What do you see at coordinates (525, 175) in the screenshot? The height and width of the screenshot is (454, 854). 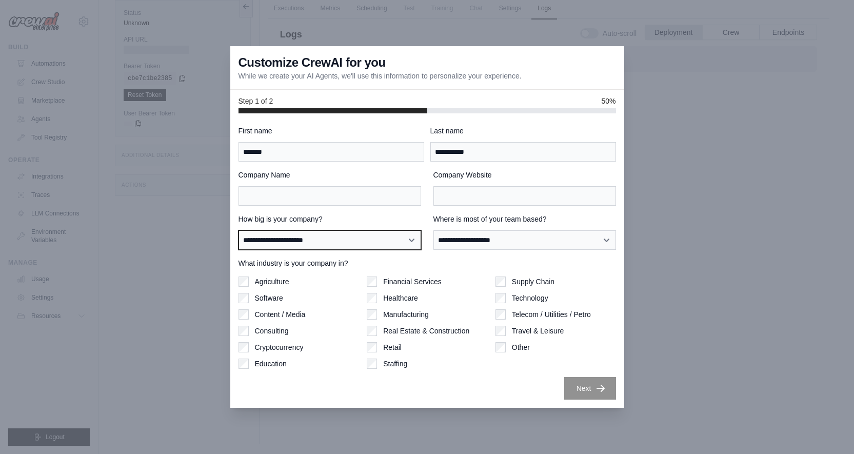 I see `label: Company Website` at bounding box center [525, 175].